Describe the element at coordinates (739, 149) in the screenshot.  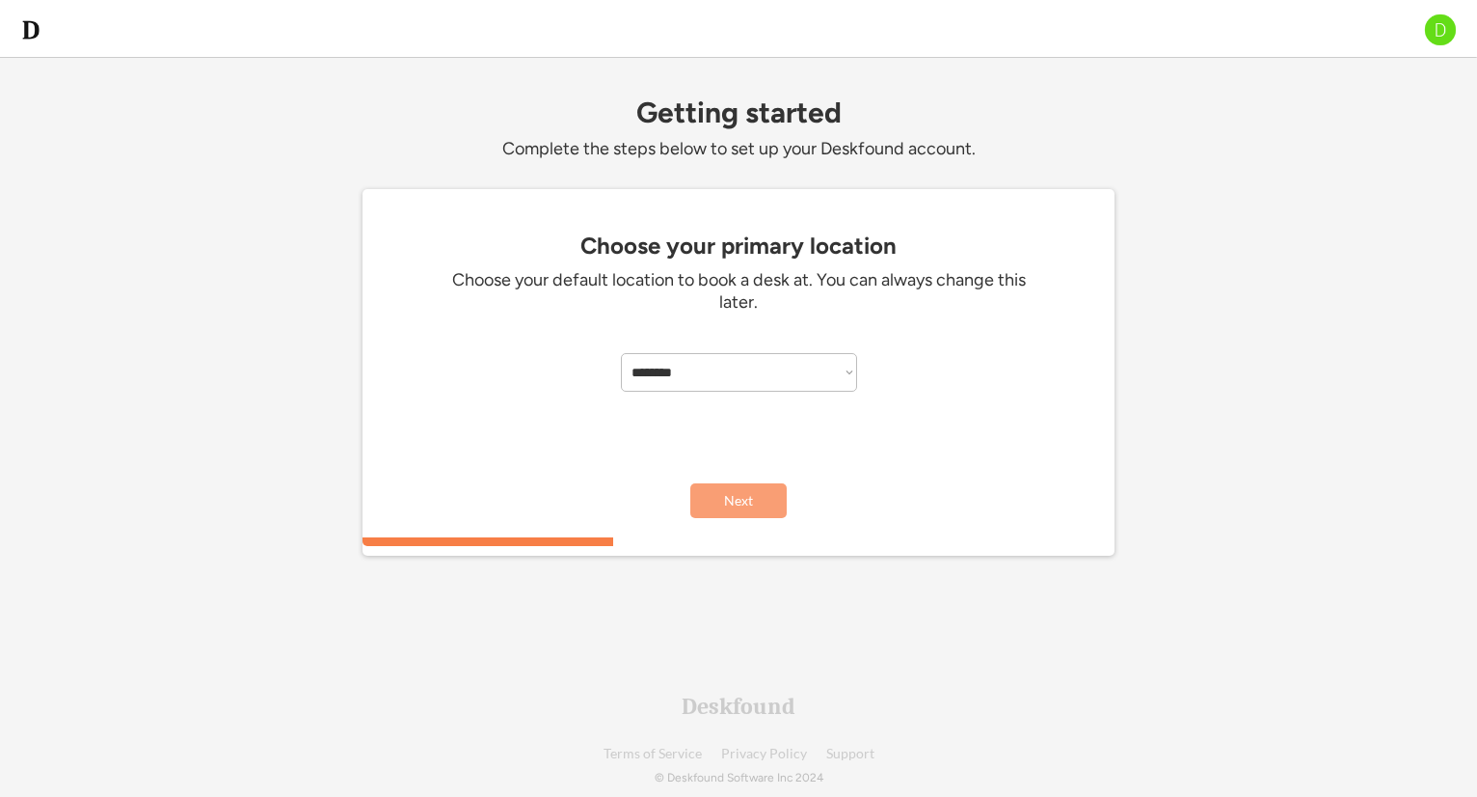
I see `div: Complete the steps below to set up your Deskfound account.` at that location.